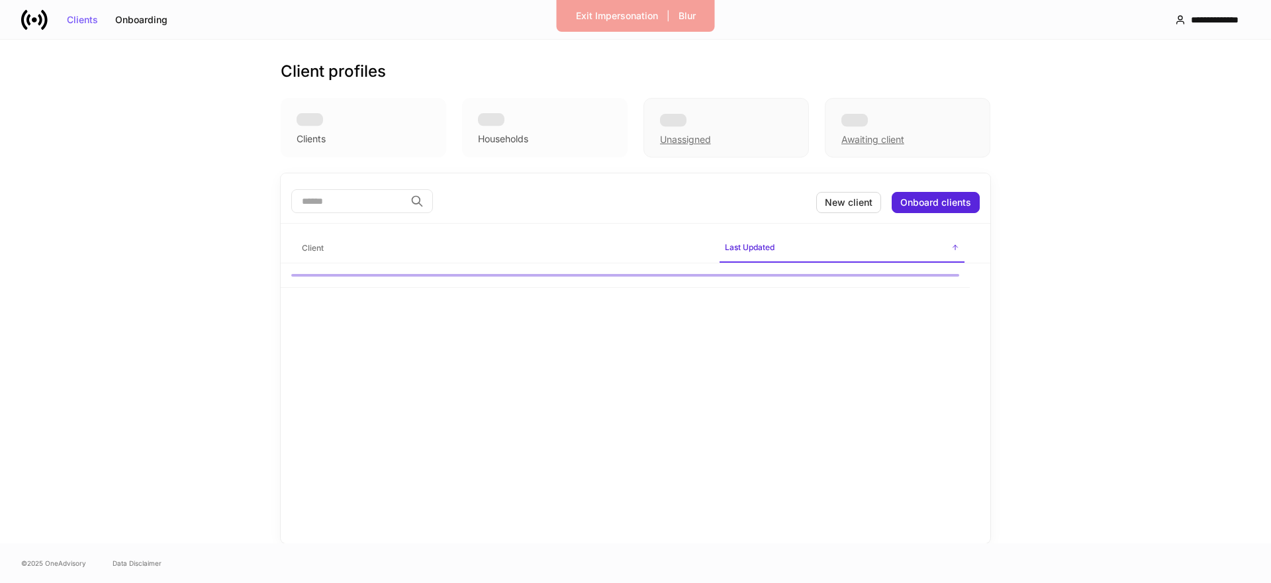 The image size is (1271, 583). Describe the element at coordinates (849, 203) in the screenshot. I see `div: New client` at that location.